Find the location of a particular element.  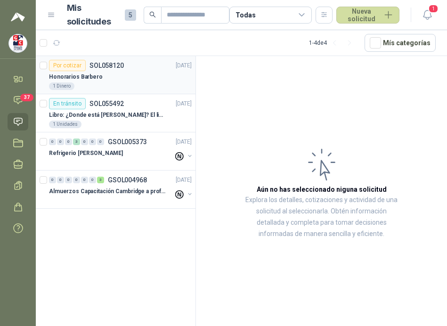

div: 1 - 4 de 4 is located at coordinates (333, 43).